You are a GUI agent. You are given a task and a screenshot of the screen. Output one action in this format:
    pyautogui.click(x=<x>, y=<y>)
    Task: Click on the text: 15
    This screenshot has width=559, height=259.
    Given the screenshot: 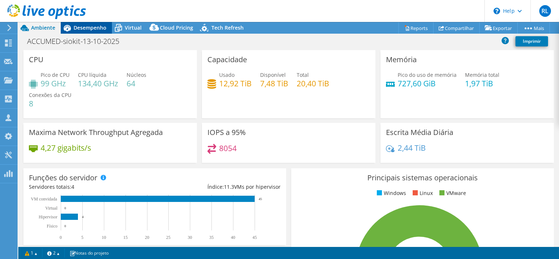 What is the action you would take?
    pyautogui.click(x=126, y=238)
    